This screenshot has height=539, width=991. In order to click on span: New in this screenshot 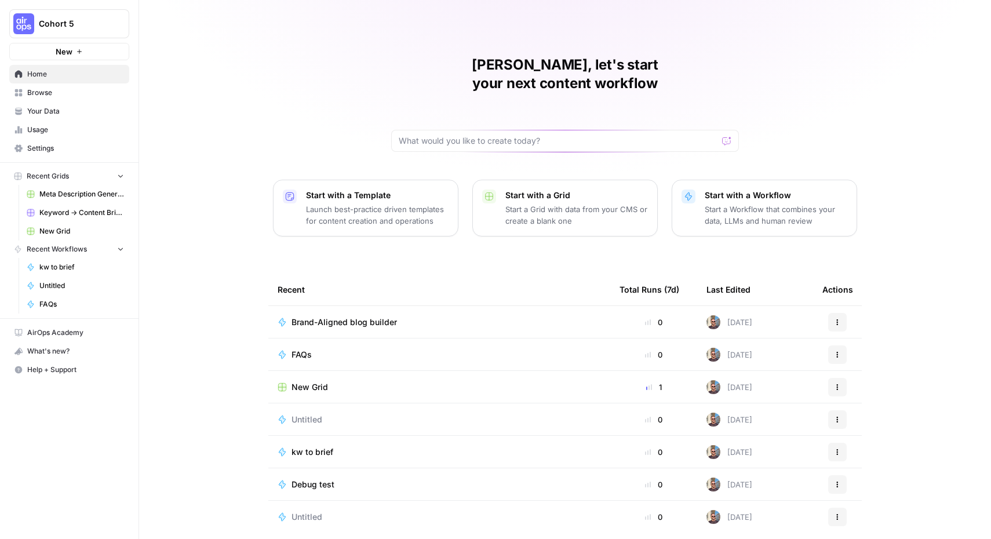, I will do `click(64, 52)`.